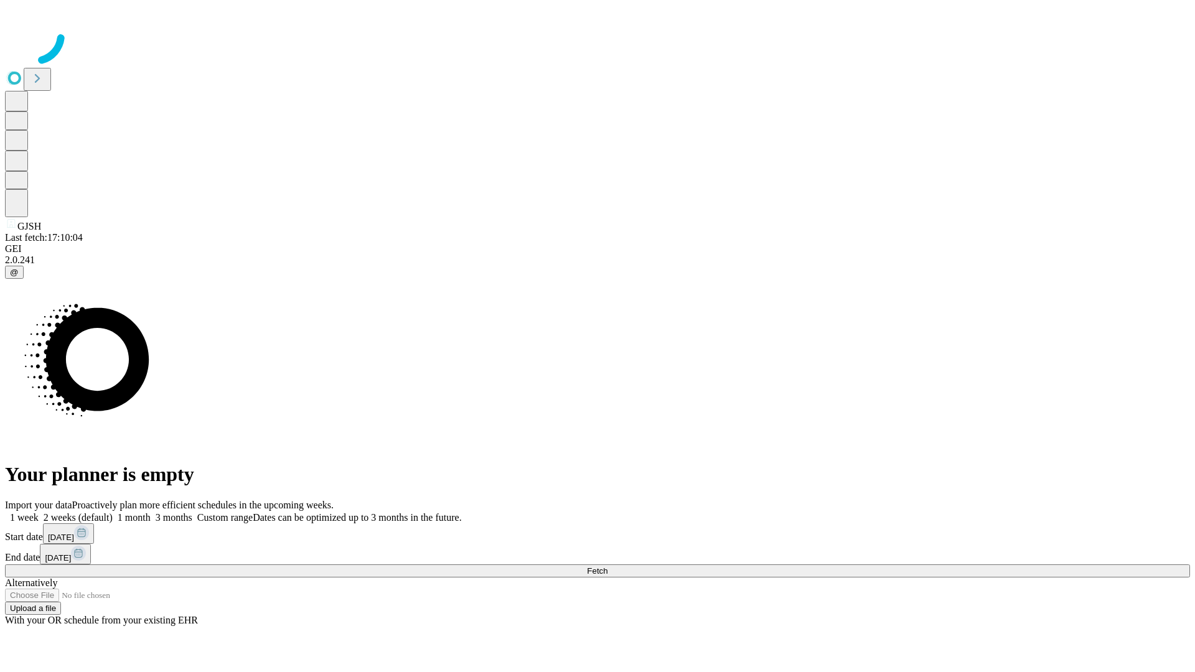  What do you see at coordinates (597, 249) in the screenshot?
I see `div: GEI` at bounding box center [597, 249].